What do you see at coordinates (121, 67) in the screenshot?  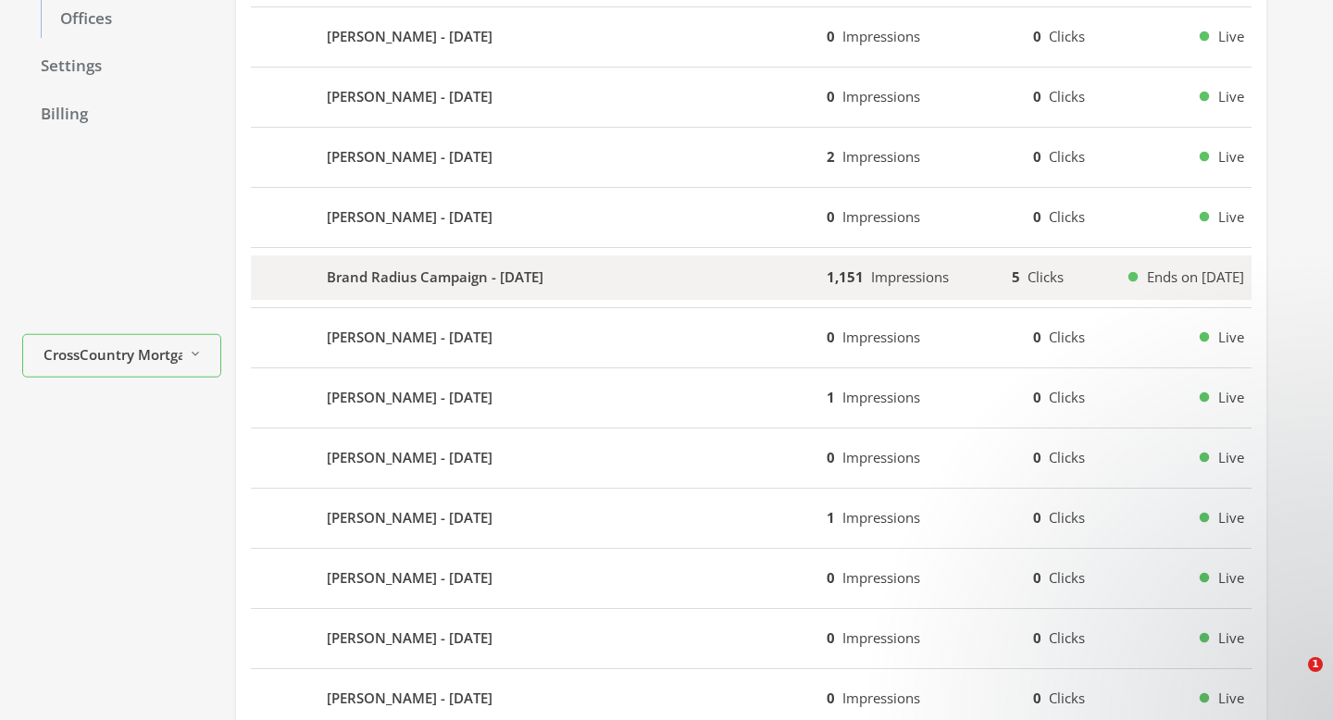 I see `a: Settings` at bounding box center [121, 67].